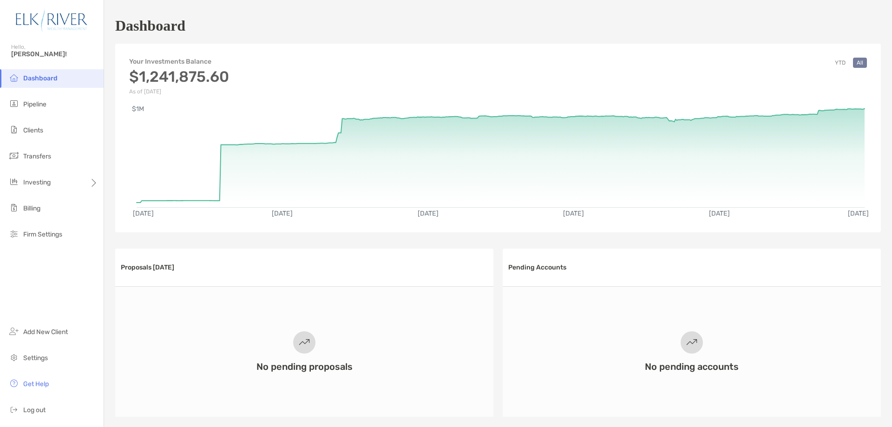 The width and height of the screenshot is (892, 427). I want to click on span: Pipeline, so click(35, 104).